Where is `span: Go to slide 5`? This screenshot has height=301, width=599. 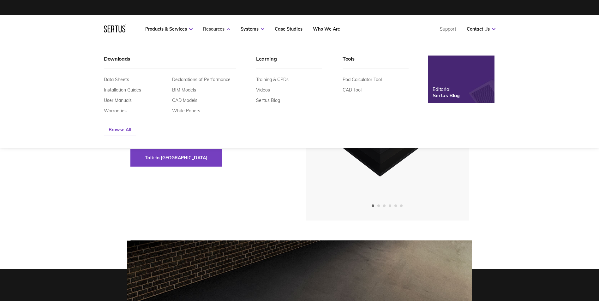 span: Go to slide 5 is located at coordinates (395, 206).